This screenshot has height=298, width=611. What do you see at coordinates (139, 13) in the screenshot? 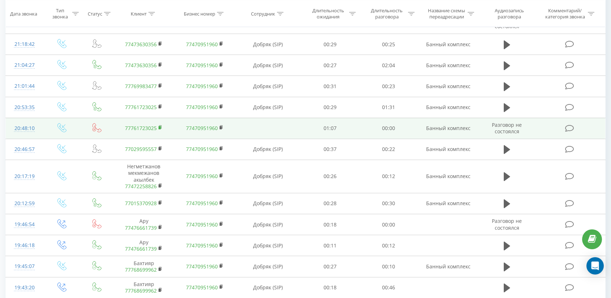
I see `div: Клиент` at bounding box center [139, 13].